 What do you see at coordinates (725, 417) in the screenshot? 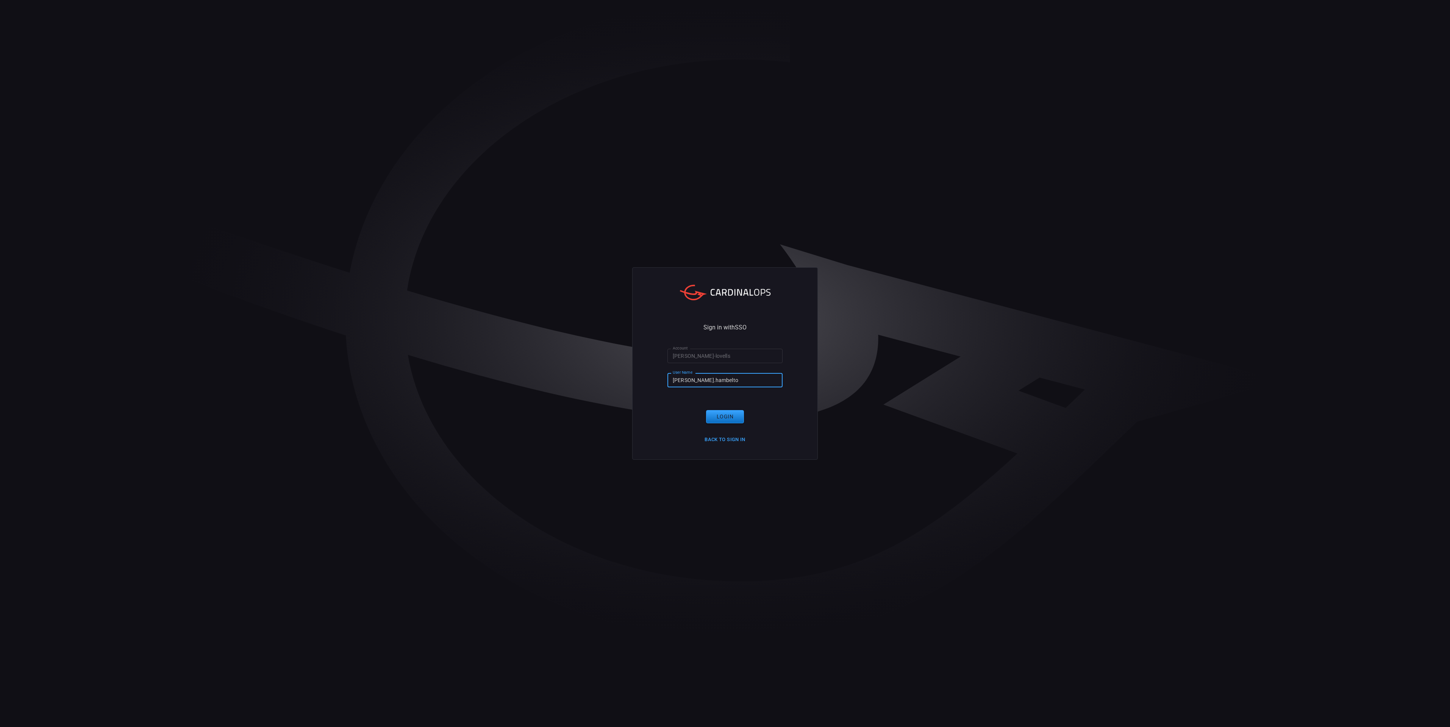
I see `button: Login` at bounding box center [725, 417].